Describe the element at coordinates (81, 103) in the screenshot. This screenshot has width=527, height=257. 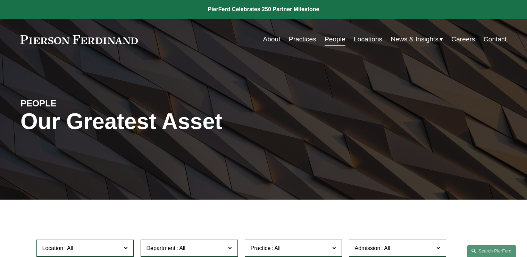
I see `h4: PEOPLE` at that location.